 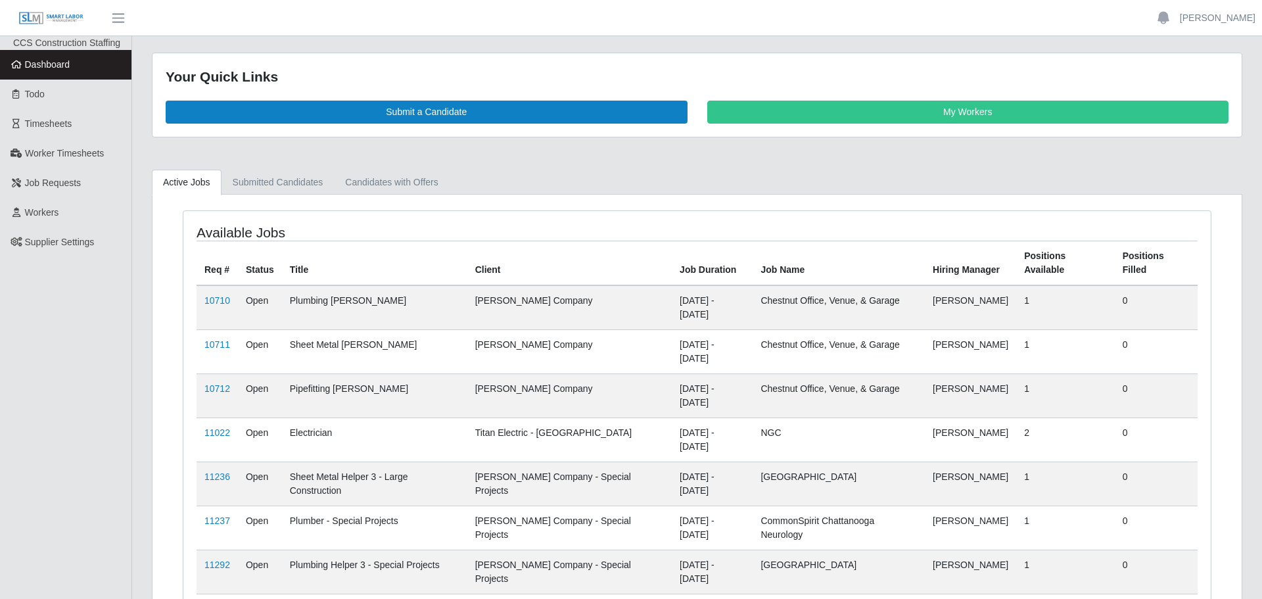 I want to click on th: Job Duration, so click(x=712, y=263).